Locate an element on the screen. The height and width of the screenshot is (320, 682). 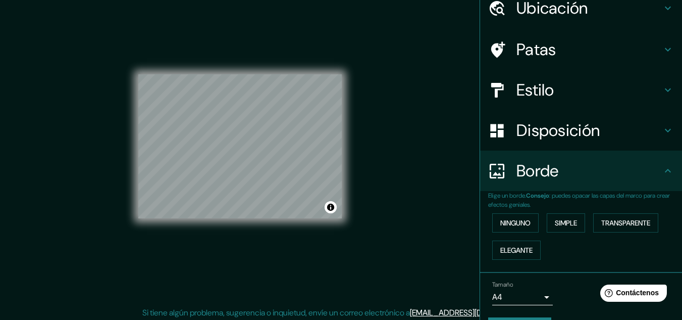
button: Ninguno is located at coordinates (516, 223).